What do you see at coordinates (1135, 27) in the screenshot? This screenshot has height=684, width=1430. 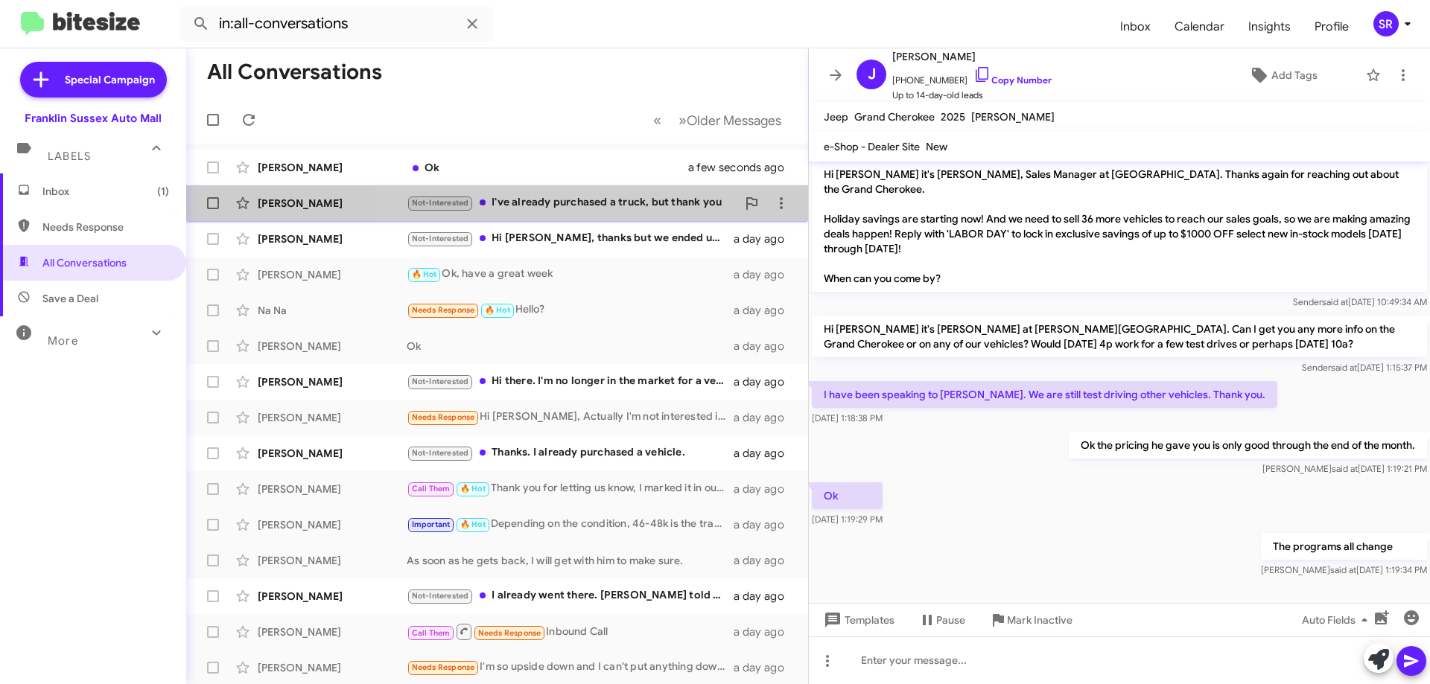 I see `a: Inbox` at bounding box center [1135, 27].